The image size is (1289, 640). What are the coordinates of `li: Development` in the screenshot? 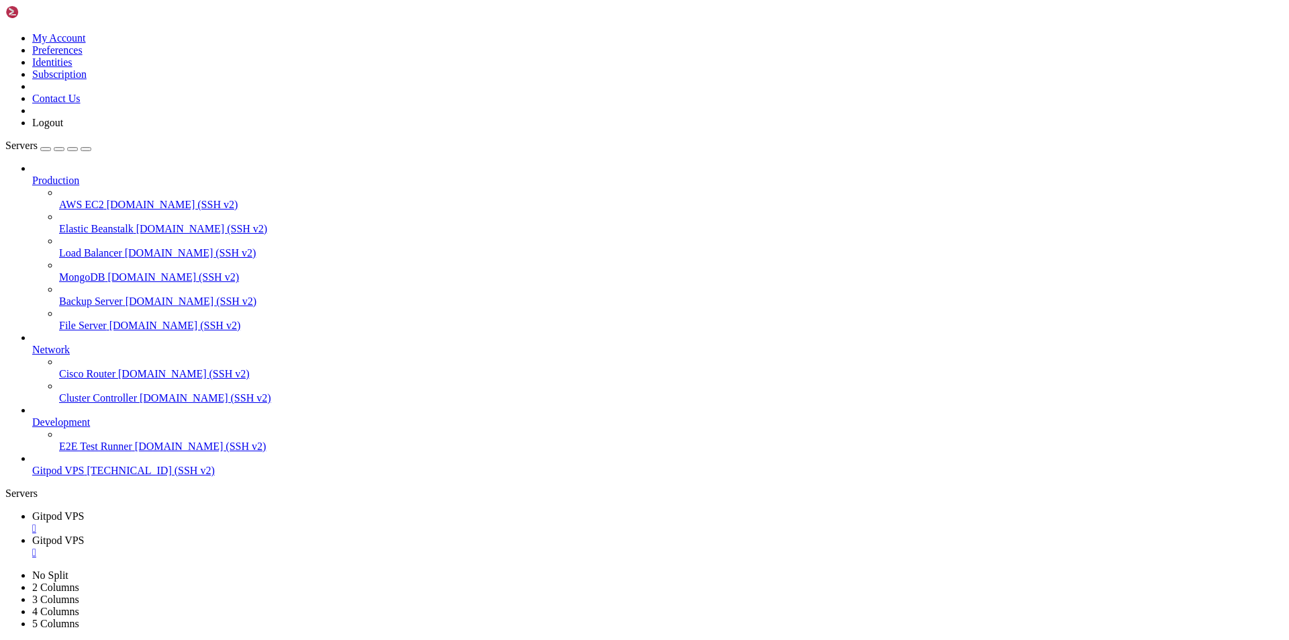 It's located at (658, 428).